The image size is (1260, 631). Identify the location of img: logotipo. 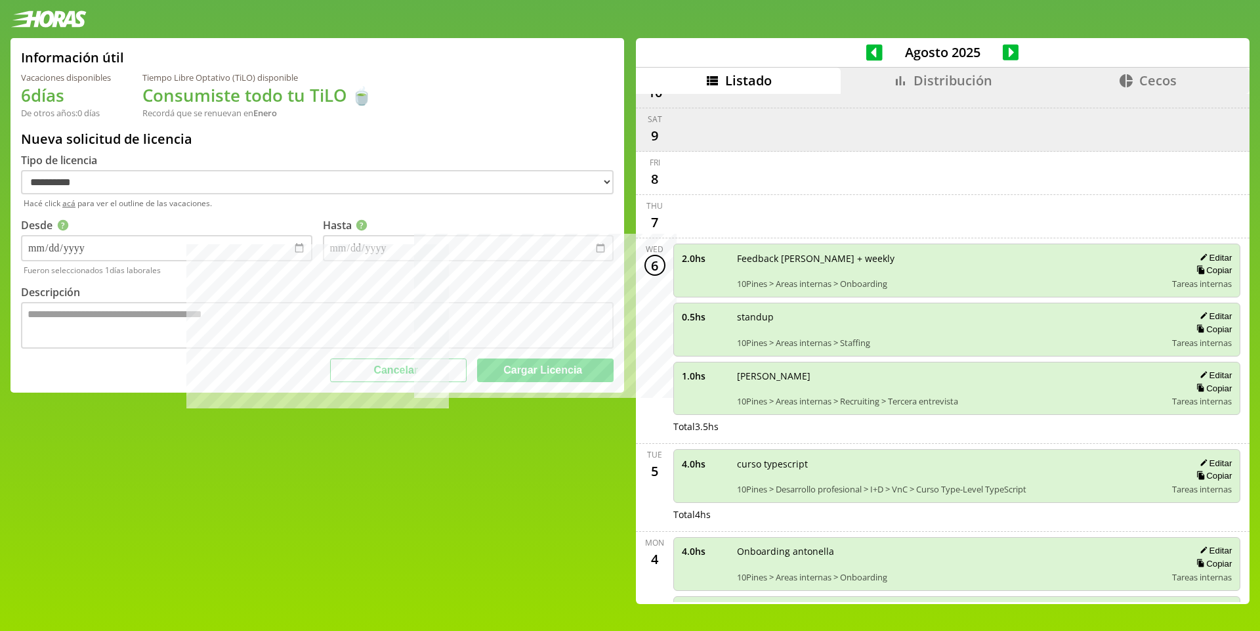
(49, 19).